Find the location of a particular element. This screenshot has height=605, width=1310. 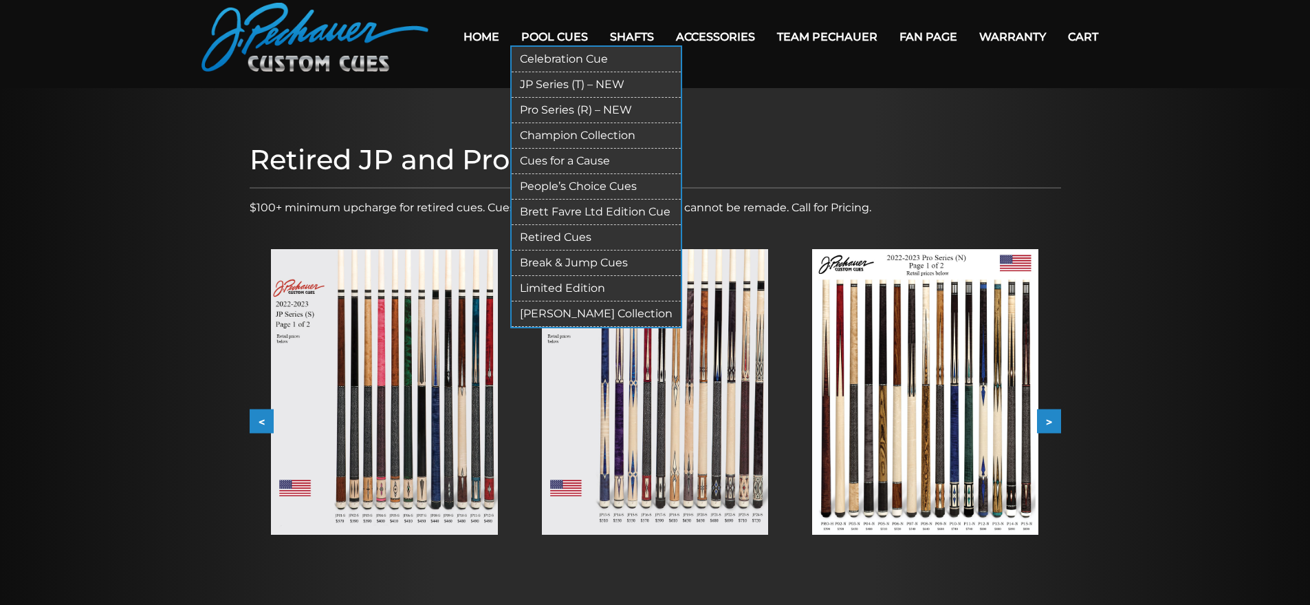

h1: Retired JP and Pro Cues is located at coordinates (656, 160).